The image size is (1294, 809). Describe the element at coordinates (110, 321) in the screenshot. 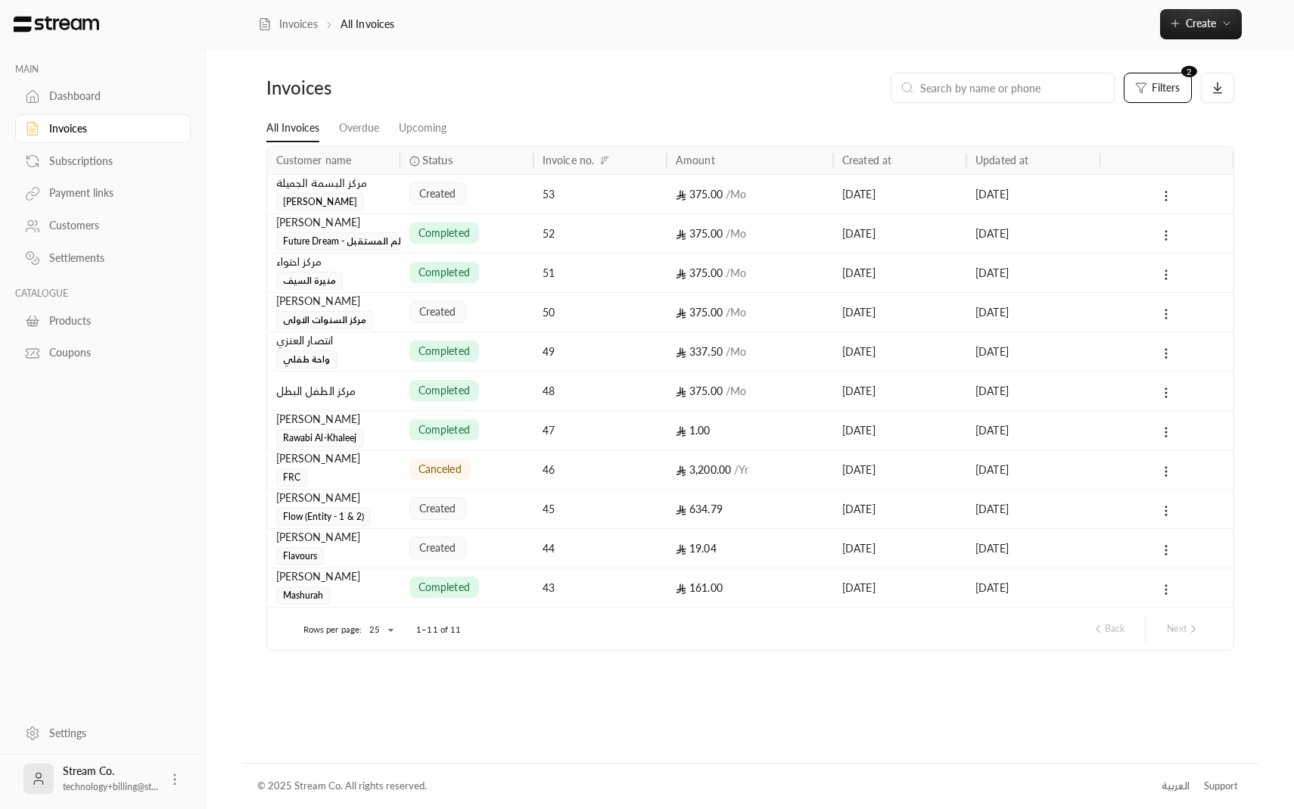

I see `div: Products` at that location.